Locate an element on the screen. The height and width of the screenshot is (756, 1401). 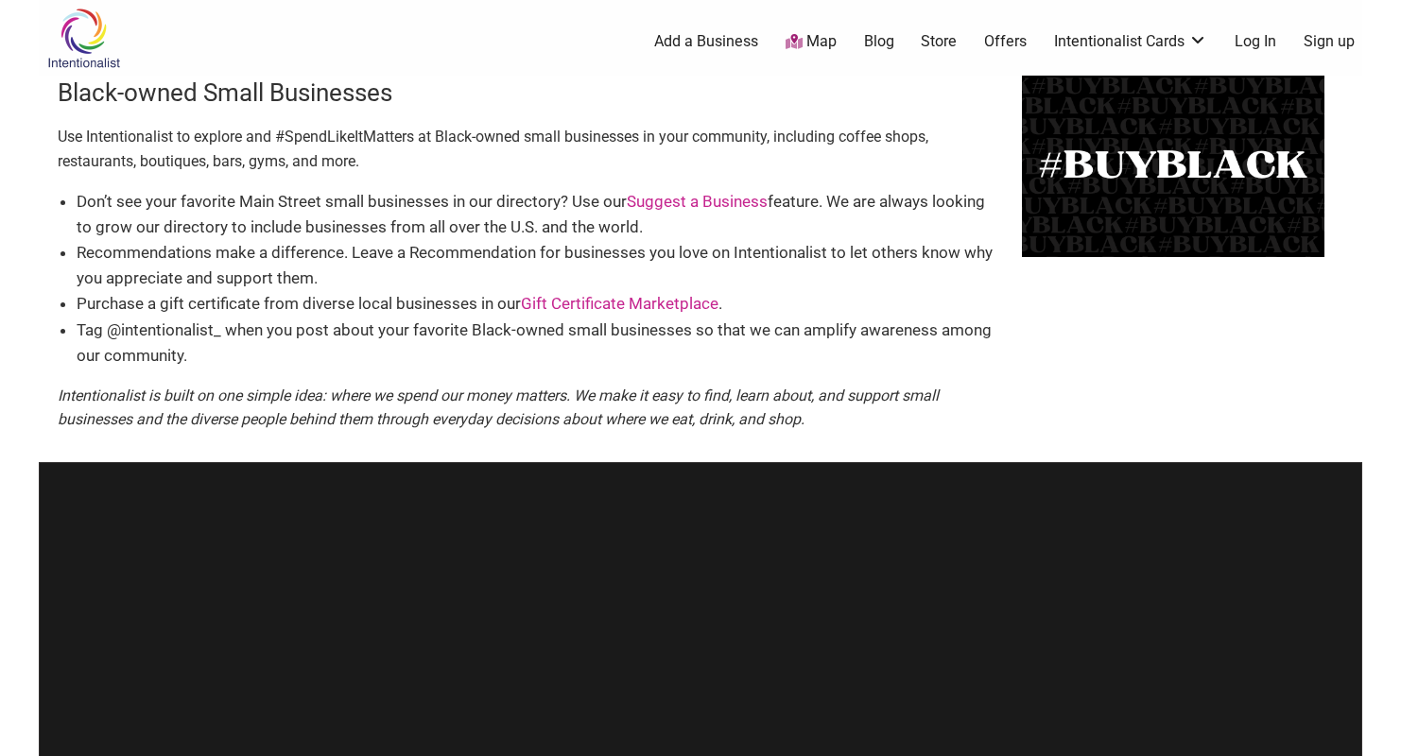
li: Recommendations make a difference. Leave a Recommendation for businesses you love on Intentionali... is located at coordinates (540, 266).